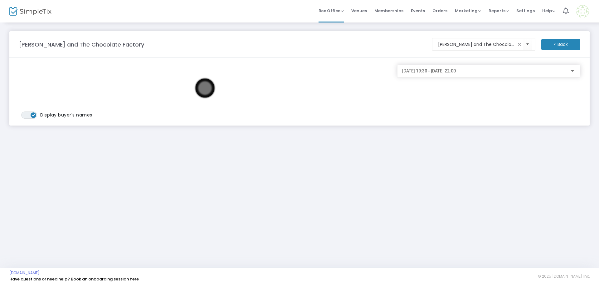 The width and height of the screenshot is (599, 287). Describe the element at coordinates (440, 11) in the screenshot. I see `span: Orders` at that location.